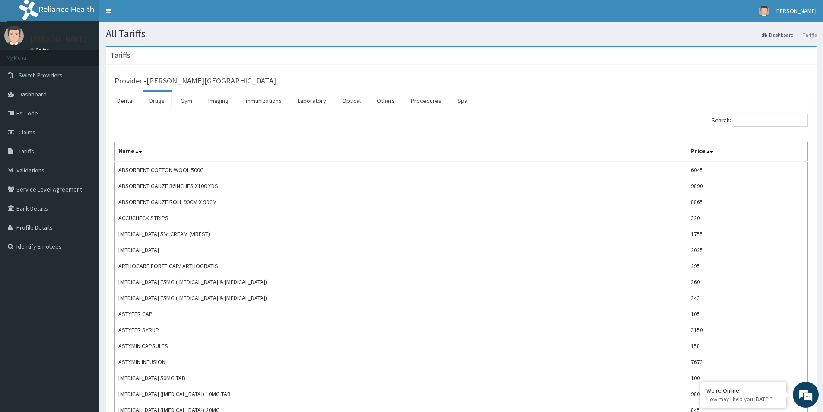  What do you see at coordinates (401, 186) in the screenshot?
I see `td: ABSORBENT GAUZE 36INCHES X100 YDS` at bounding box center [401, 186].